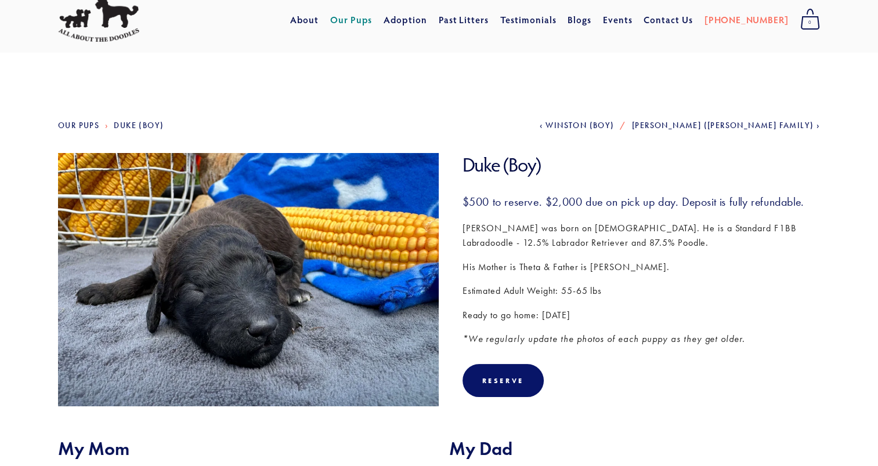 The image size is (878, 466). Describe the element at coordinates (304, 20) in the screenshot. I see `a: About` at that location.